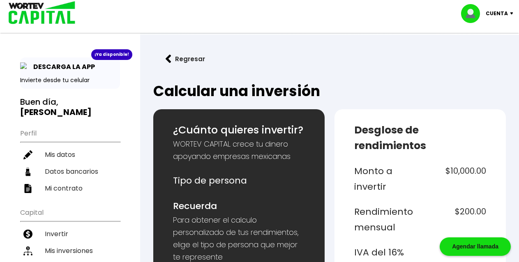  I want to click on p: Cuenta, so click(497, 14).